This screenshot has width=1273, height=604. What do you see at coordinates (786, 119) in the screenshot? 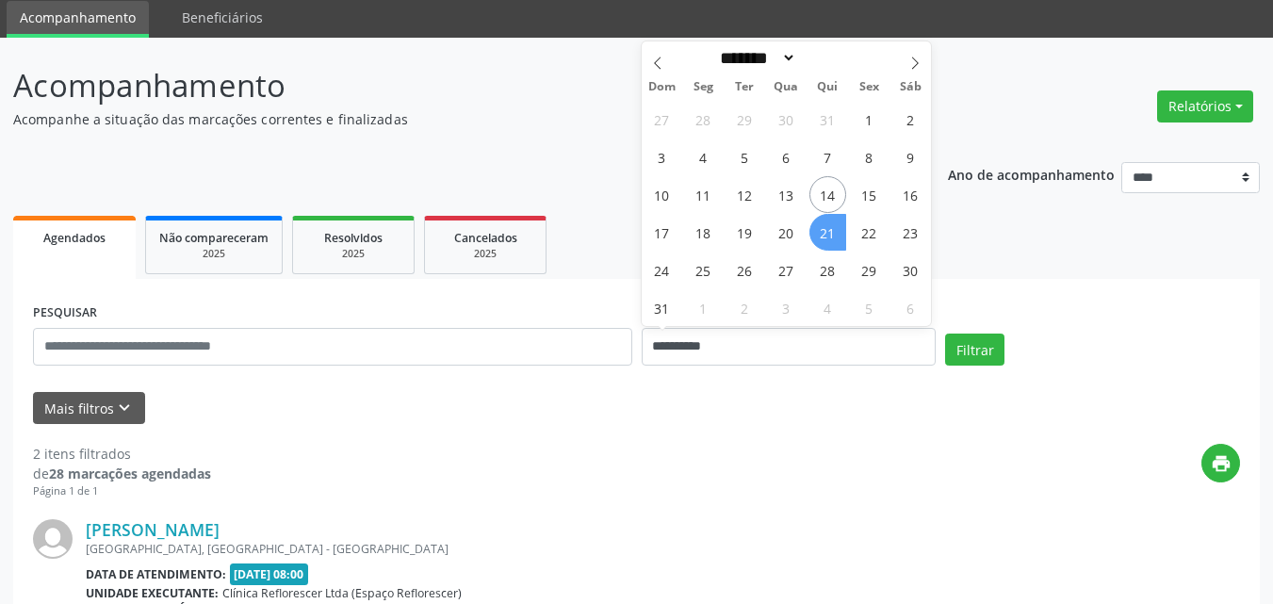
I see `span: Julho 30, 2025` at bounding box center [786, 119].